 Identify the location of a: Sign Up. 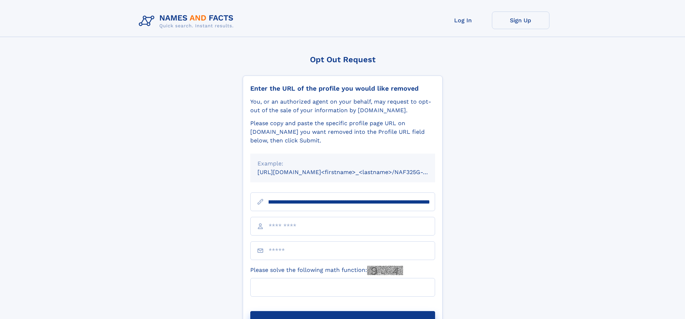
(520, 20).